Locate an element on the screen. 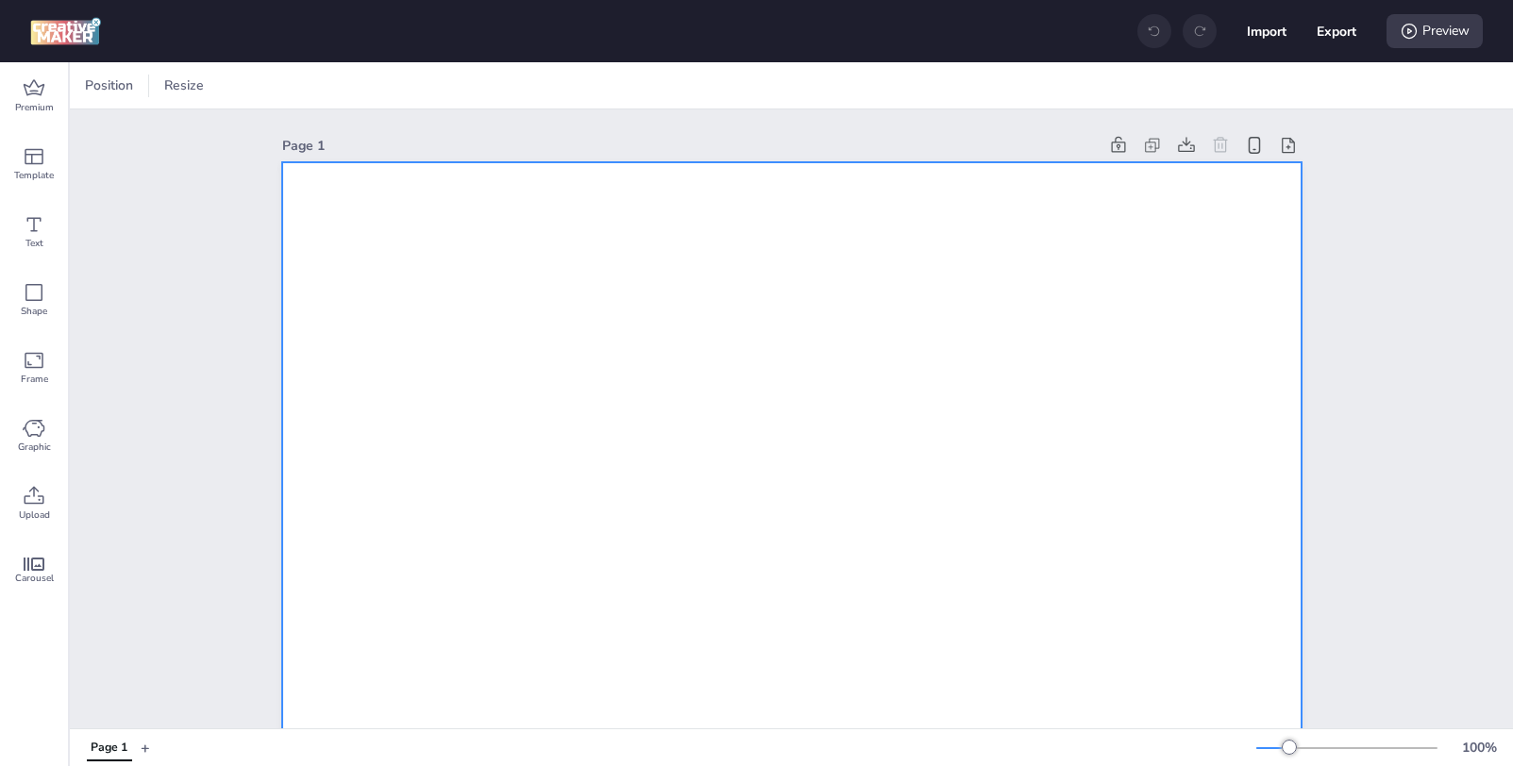  button: Export is located at coordinates (1336, 31).